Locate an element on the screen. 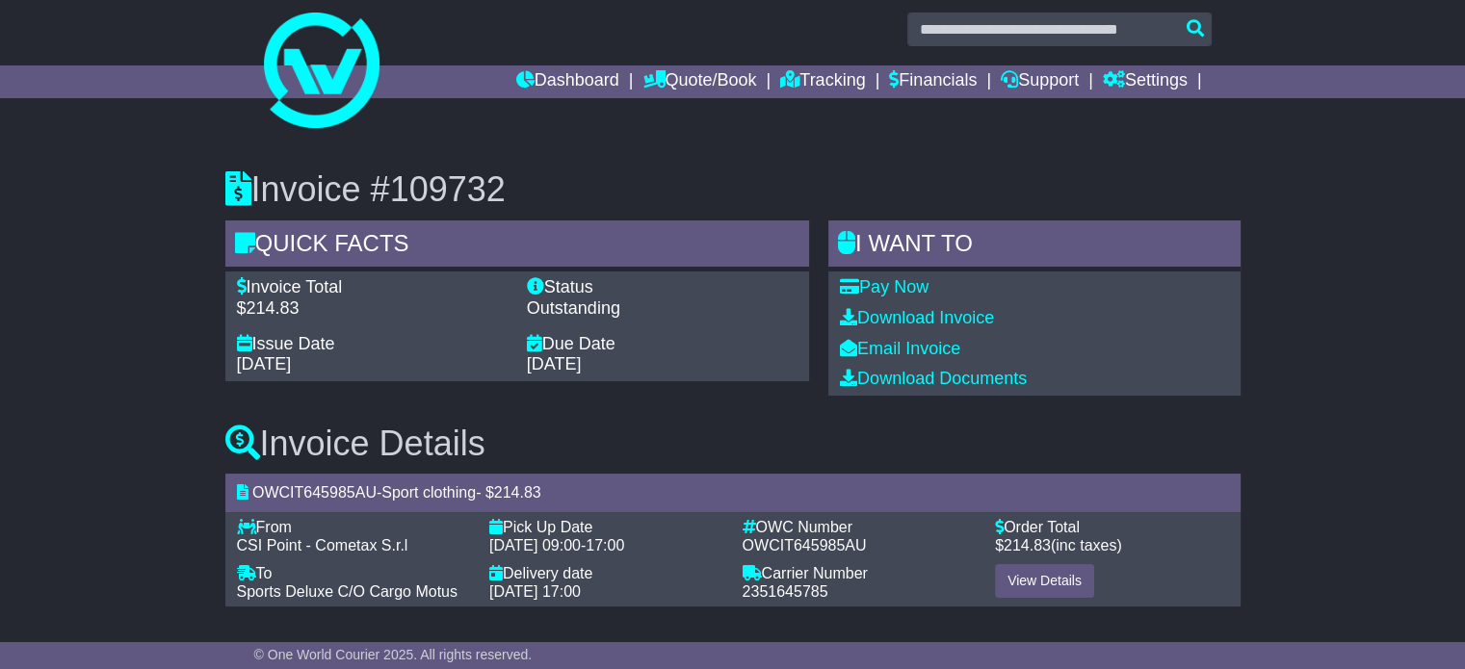 The height and width of the screenshot is (669, 1465). a: Support is located at coordinates (1039, 82).